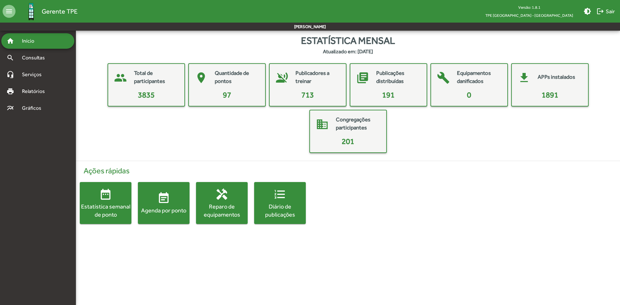 This screenshot has width=620, height=305. Describe the element at coordinates (201, 78) in the screenshot. I see `mat-icon: place` at that location.